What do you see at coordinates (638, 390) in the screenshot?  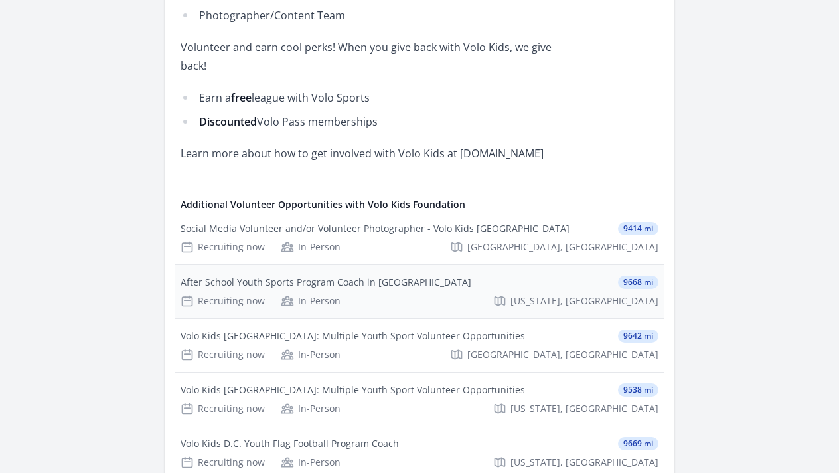 I see `span: 9538 mi` at bounding box center [638, 390].